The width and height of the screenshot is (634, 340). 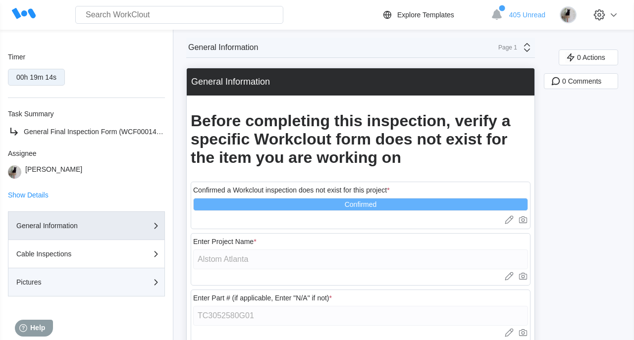 What do you see at coordinates (179, 15) in the screenshot?
I see `input: Search WorkClout` at bounding box center [179, 15].